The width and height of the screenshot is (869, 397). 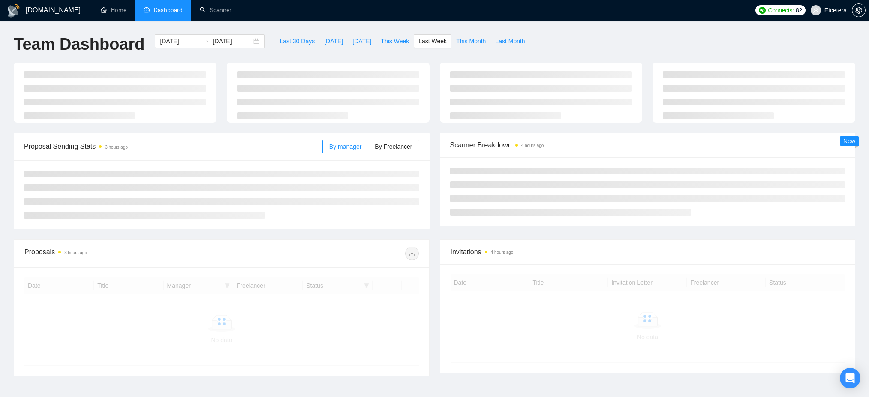 I want to click on input: End date, so click(x=232, y=41).